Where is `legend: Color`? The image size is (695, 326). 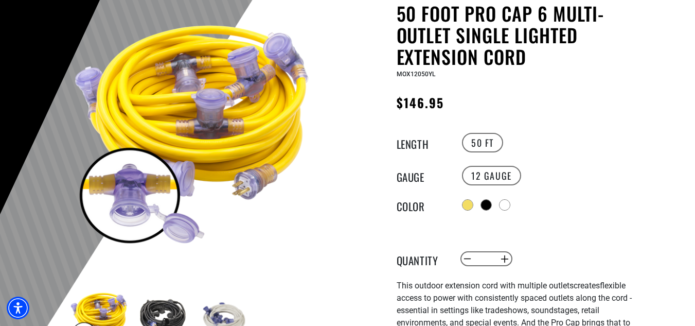 legend: Color is located at coordinates (422, 205).